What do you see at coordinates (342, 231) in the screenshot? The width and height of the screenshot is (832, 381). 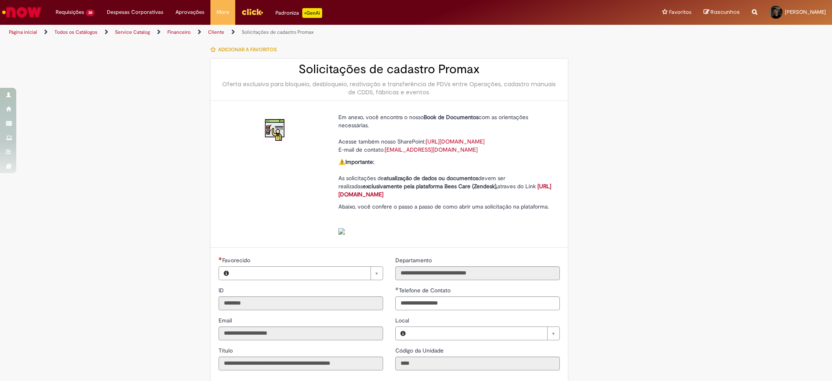 I see `img: sys_attachment.do` at bounding box center [342, 231].